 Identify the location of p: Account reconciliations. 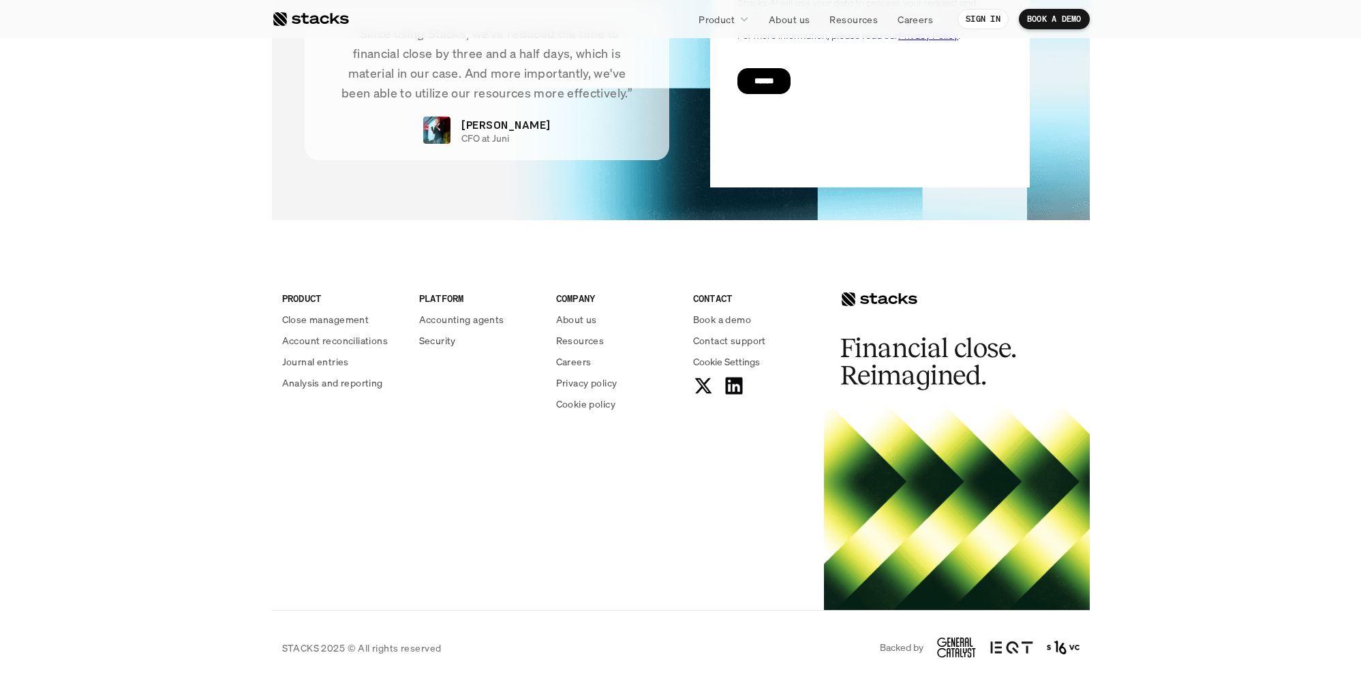
(335, 340).